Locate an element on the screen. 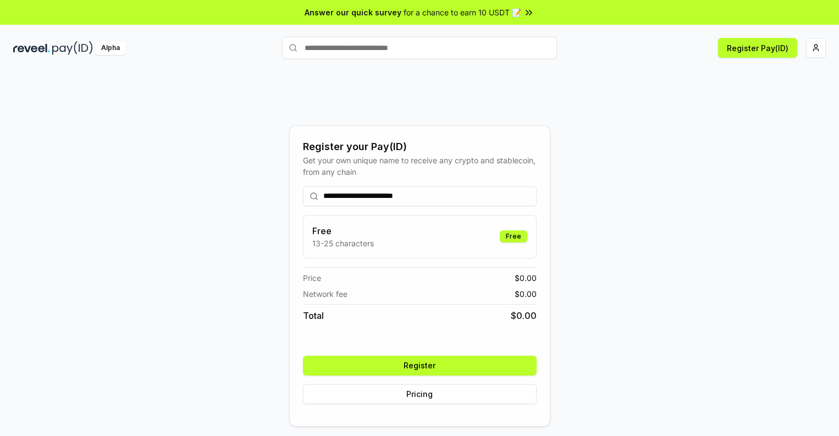 This screenshot has height=436, width=839. button: Register is located at coordinates (420, 366).